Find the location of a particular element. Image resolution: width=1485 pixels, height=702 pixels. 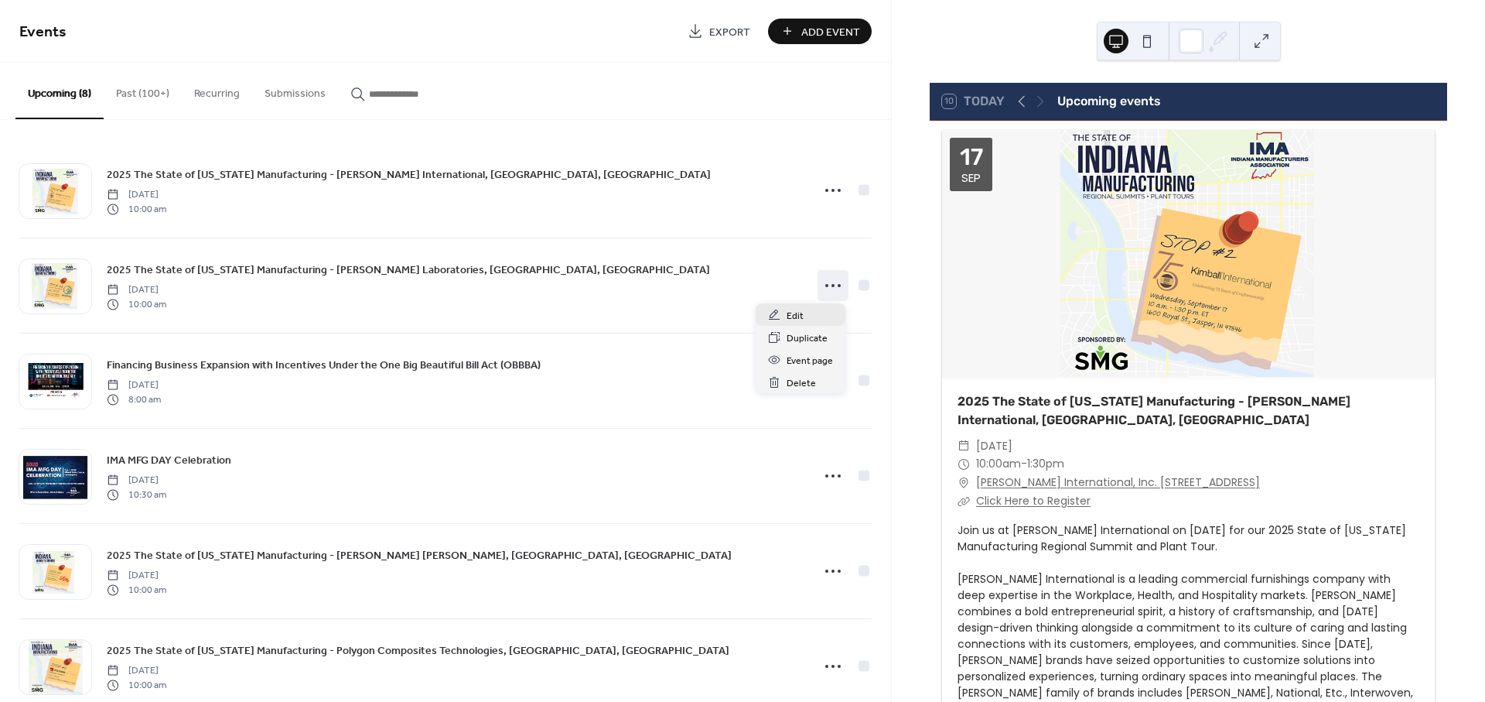

a: Export is located at coordinates (719, 31).